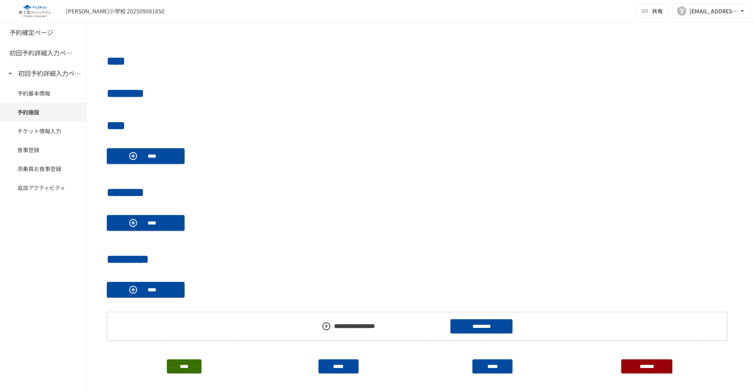 The height and width of the screenshot is (390, 754). What do you see at coordinates (682, 11) in the screenshot?
I see `div: Y` at bounding box center [682, 11].